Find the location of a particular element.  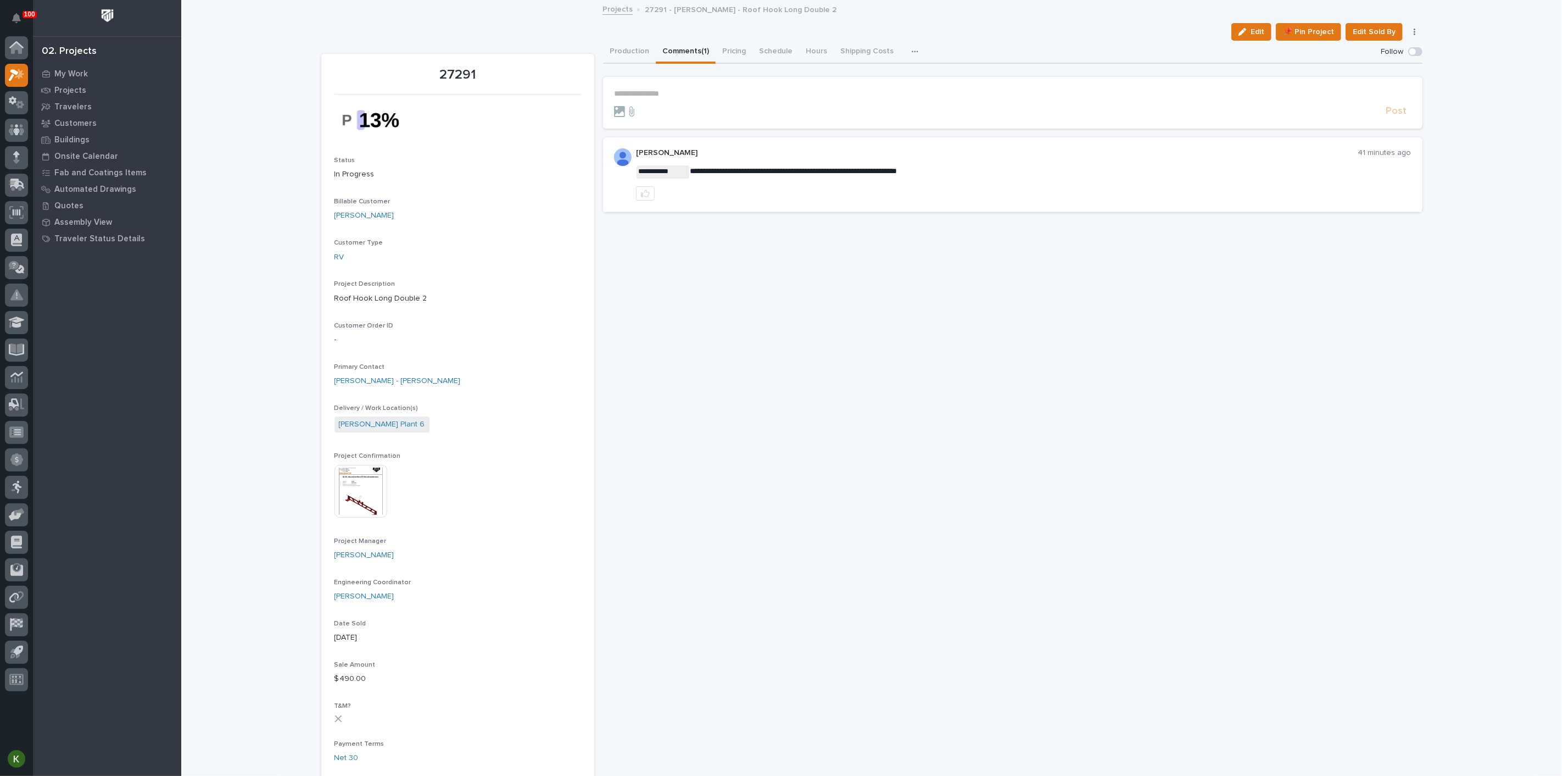

a: RV is located at coordinates (339, 257).